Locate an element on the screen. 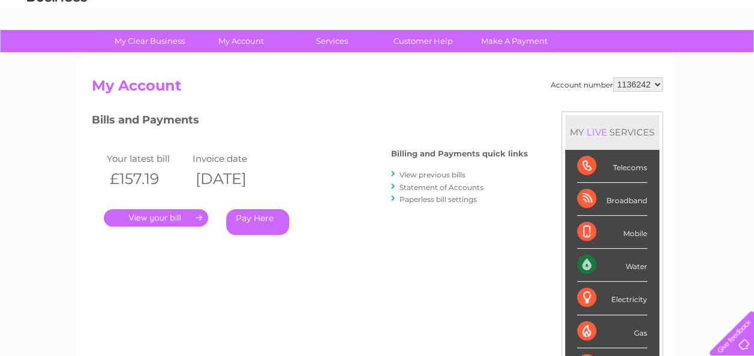  td: Invoice date is located at coordinates (233, 158).